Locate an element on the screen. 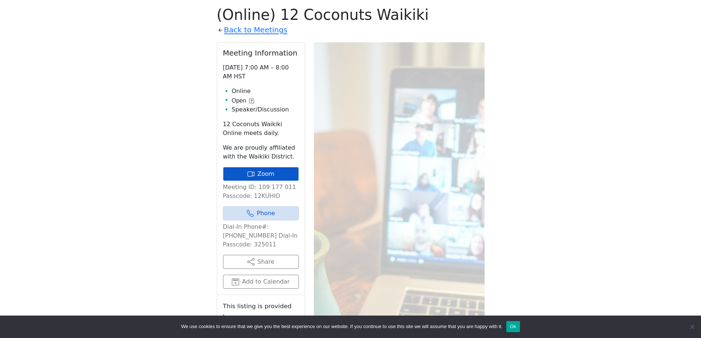 The image size is (701, 338). span: We use cookies to ensure that we give you the best experience on our website. If you continue to ... is located at coordinates (341, 327).